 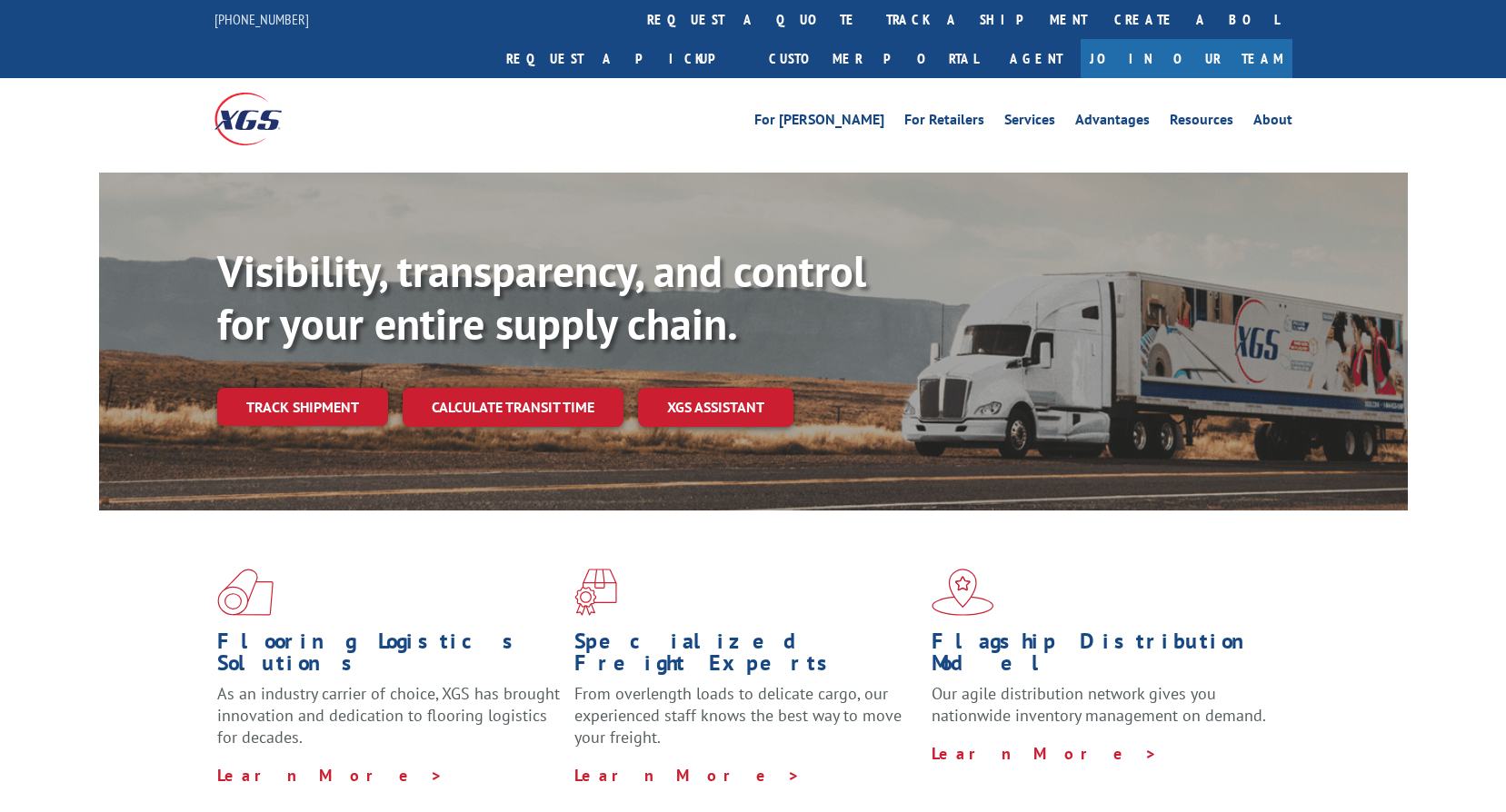 What do you see at coordinates (746, 723) in the screenshot?
I see `p: From overlength loads to delicate cargo, our experienced staff knows the best way to move your fr...` at bounding box center [746, 723].